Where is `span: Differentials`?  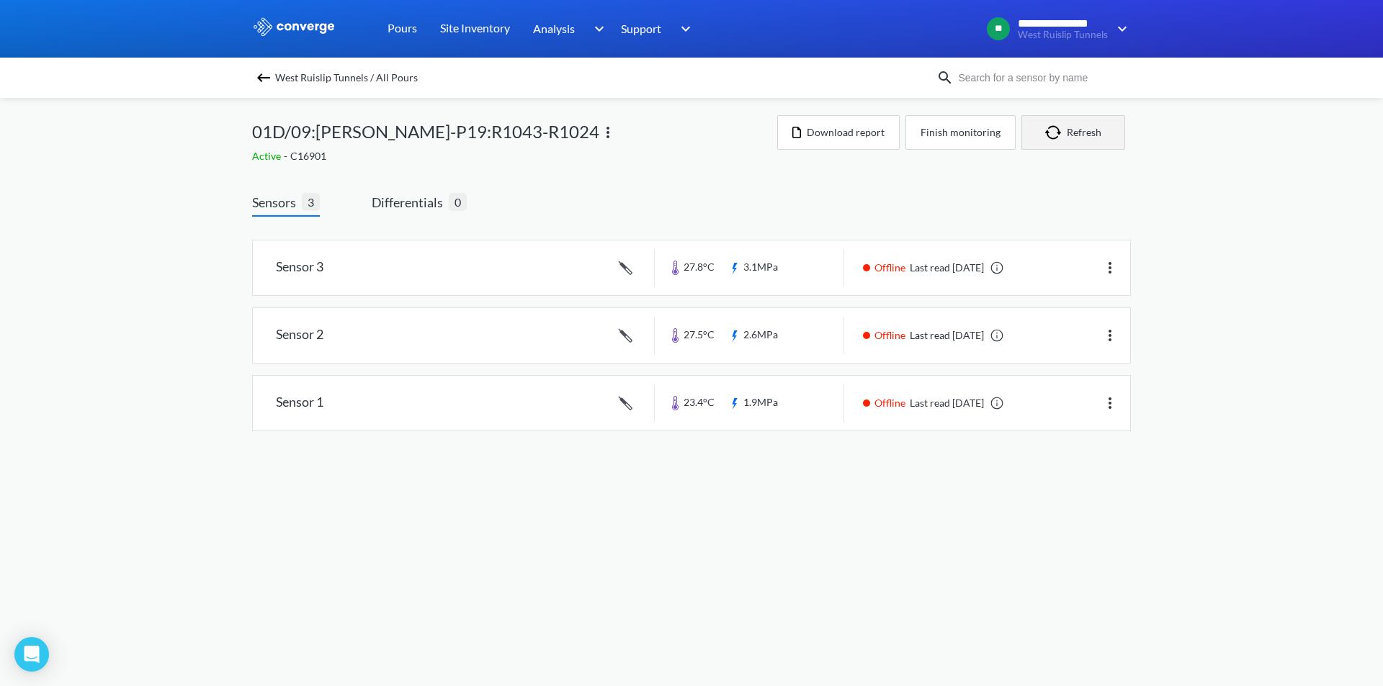 span: Differentials is located at coordinates (410, 202).